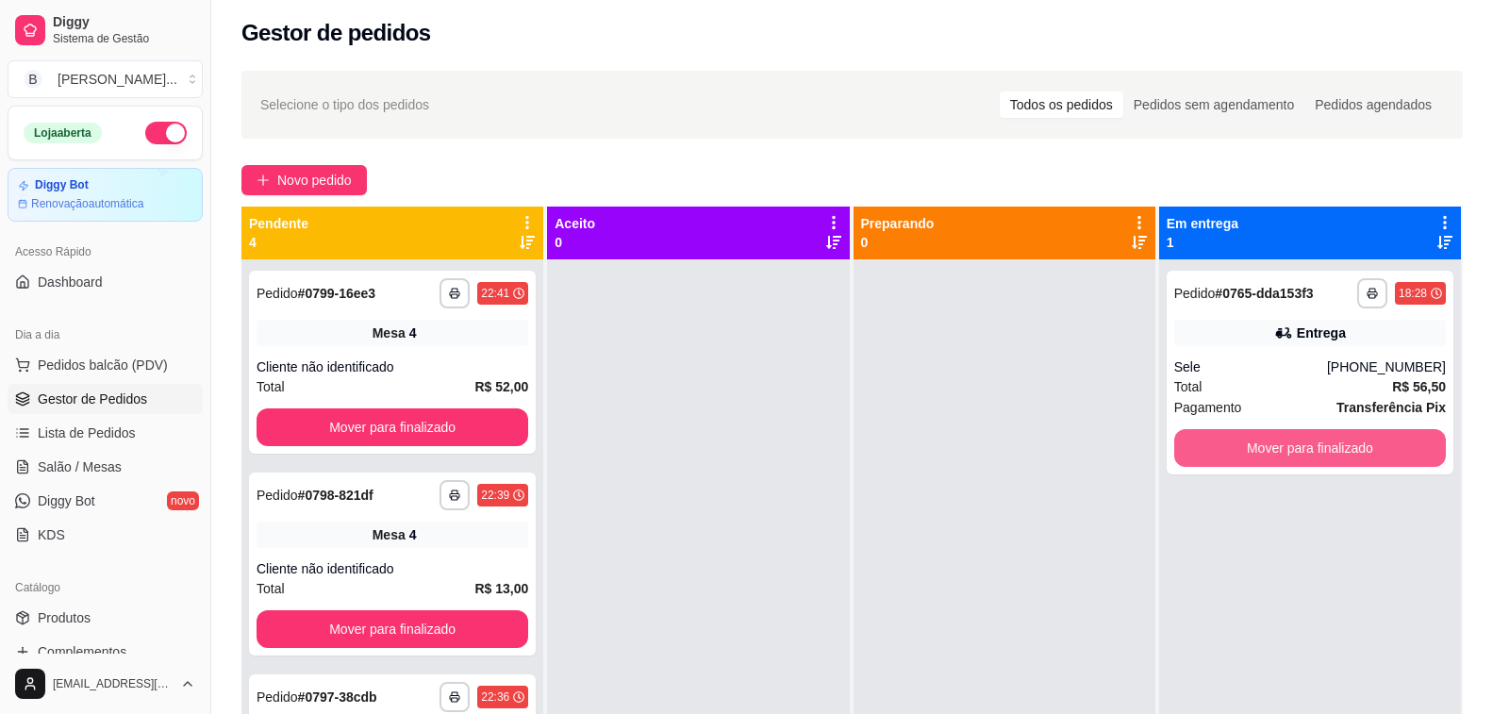 The image size is (1493, 714). Describe the element at coordinates (1264, 293) in the screenshot. I see `strong: # 0765-dda153f3` at that location.